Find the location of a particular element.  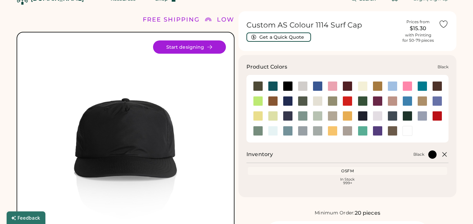

div: 20 pieces is located at coordinates (367, 213).